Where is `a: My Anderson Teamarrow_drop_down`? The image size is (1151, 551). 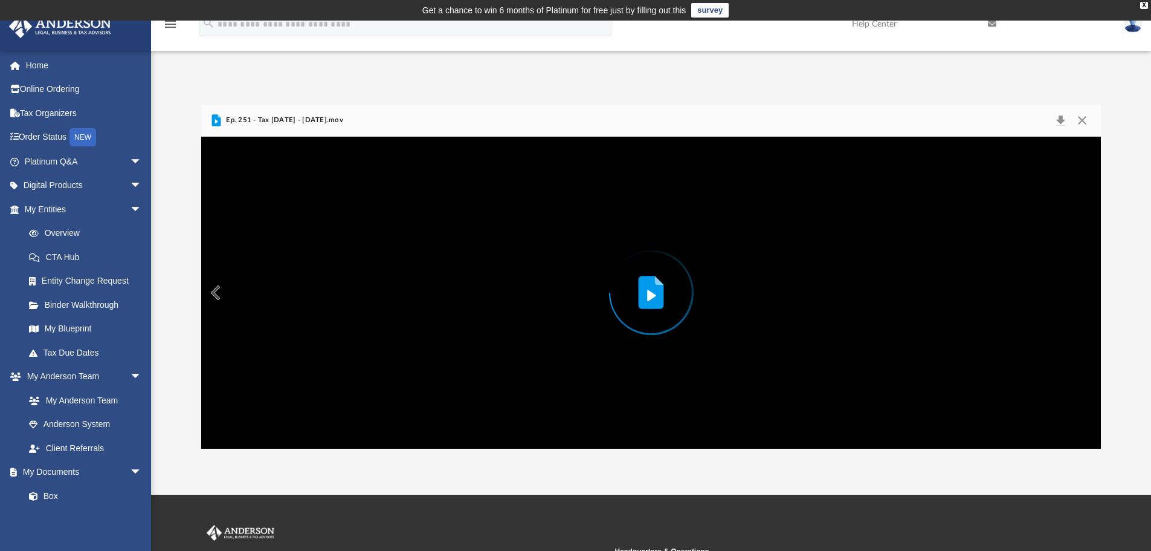 a: My Anderson Teamarrow_drop_down is located at coordinates (81, 376).